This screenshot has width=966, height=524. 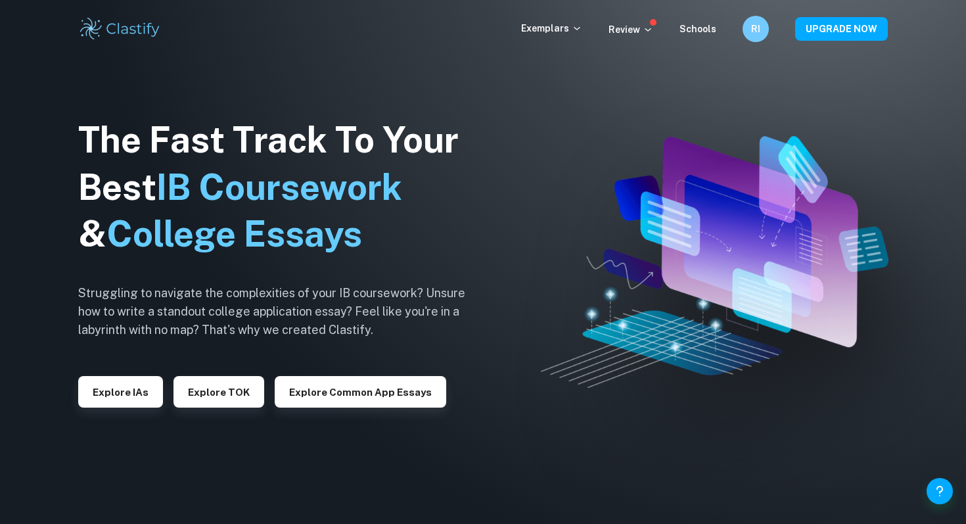 I want to click on button: Explore IAs, so click(x=120, y=391).